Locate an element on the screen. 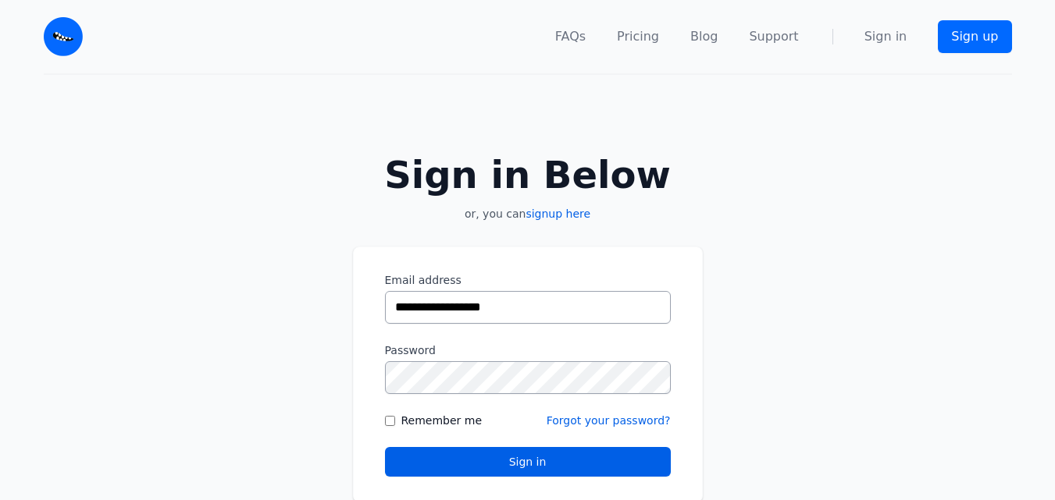  label: Password is located at coordinates (528, 350).